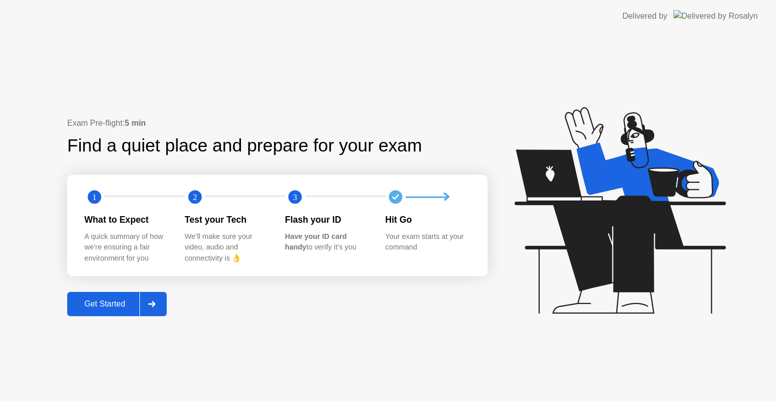 The image size is (776, 401). I want to click on text: 1, so click(94, 197).